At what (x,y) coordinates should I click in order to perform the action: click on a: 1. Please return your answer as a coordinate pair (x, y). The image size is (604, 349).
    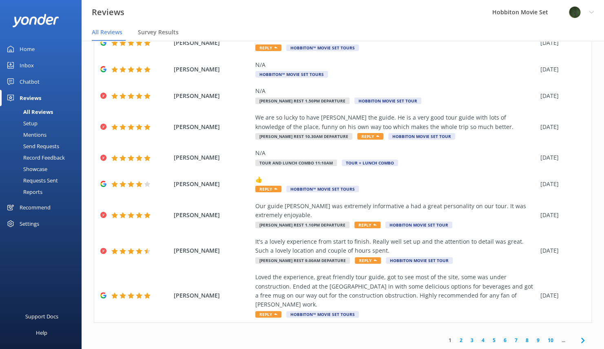
    Looking at the image, I should click on (450, 340).